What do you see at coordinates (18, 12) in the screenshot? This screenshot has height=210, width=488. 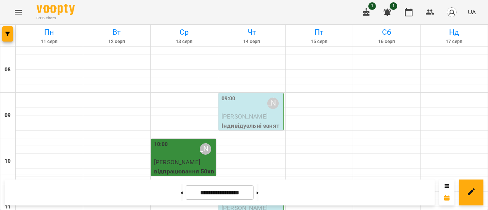 I see `button: Menu` at bounding box center [18, 12].